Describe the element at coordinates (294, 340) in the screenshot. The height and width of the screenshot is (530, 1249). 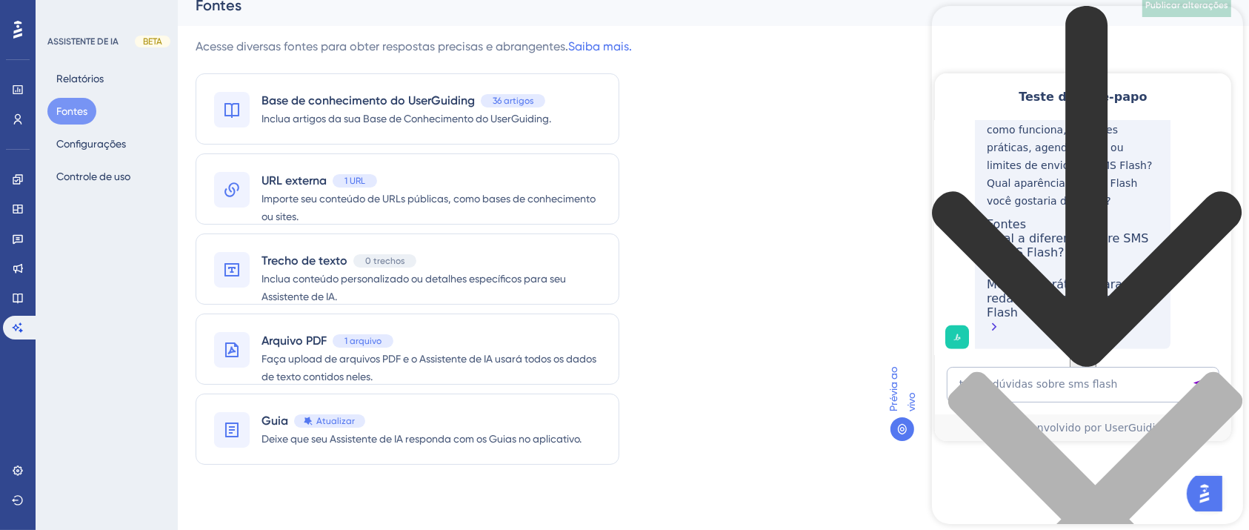
I see `font: Arquivo PDF` at that location.